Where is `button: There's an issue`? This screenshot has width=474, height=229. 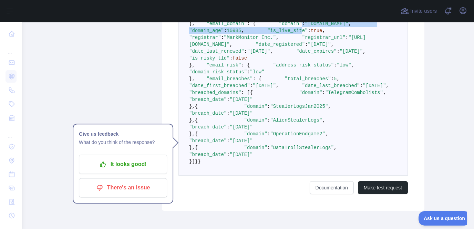 button: There's an issue is located at coordinates (123, 188).